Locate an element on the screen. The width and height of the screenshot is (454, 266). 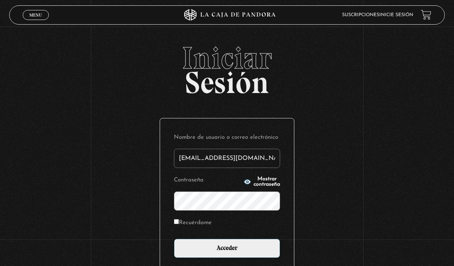
h2: Sesión is located at coordinates (227, 67).